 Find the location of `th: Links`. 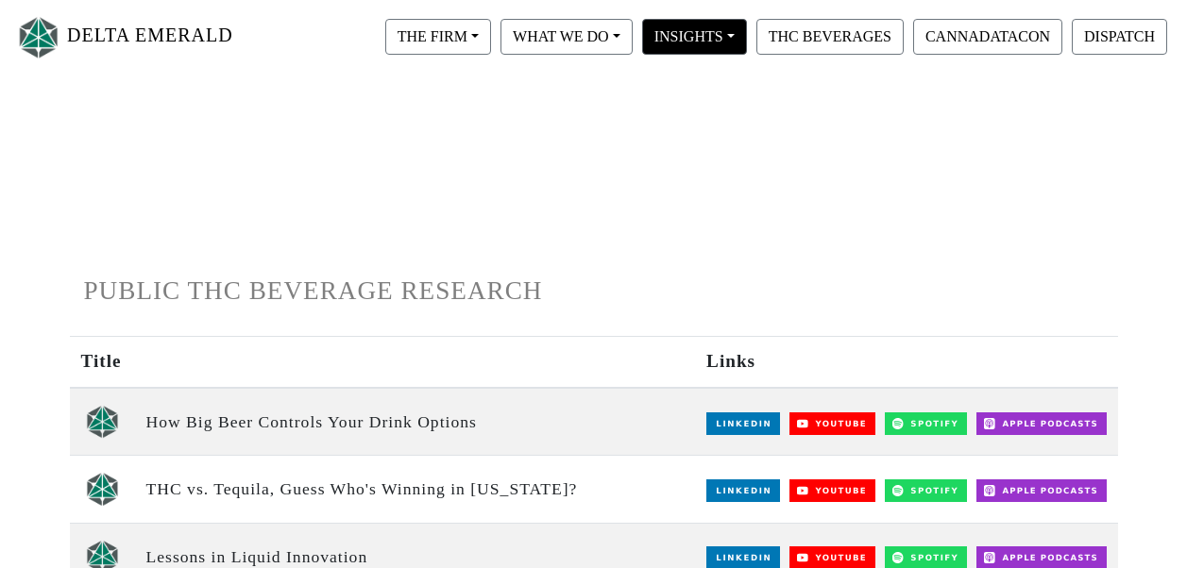

th: Links is located at coordinates (905, 363).